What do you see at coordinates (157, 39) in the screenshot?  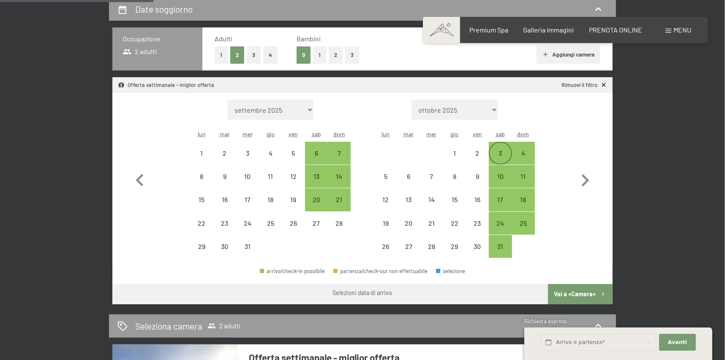 I see `h3: Occupazione` at bounding box center [157, 39].